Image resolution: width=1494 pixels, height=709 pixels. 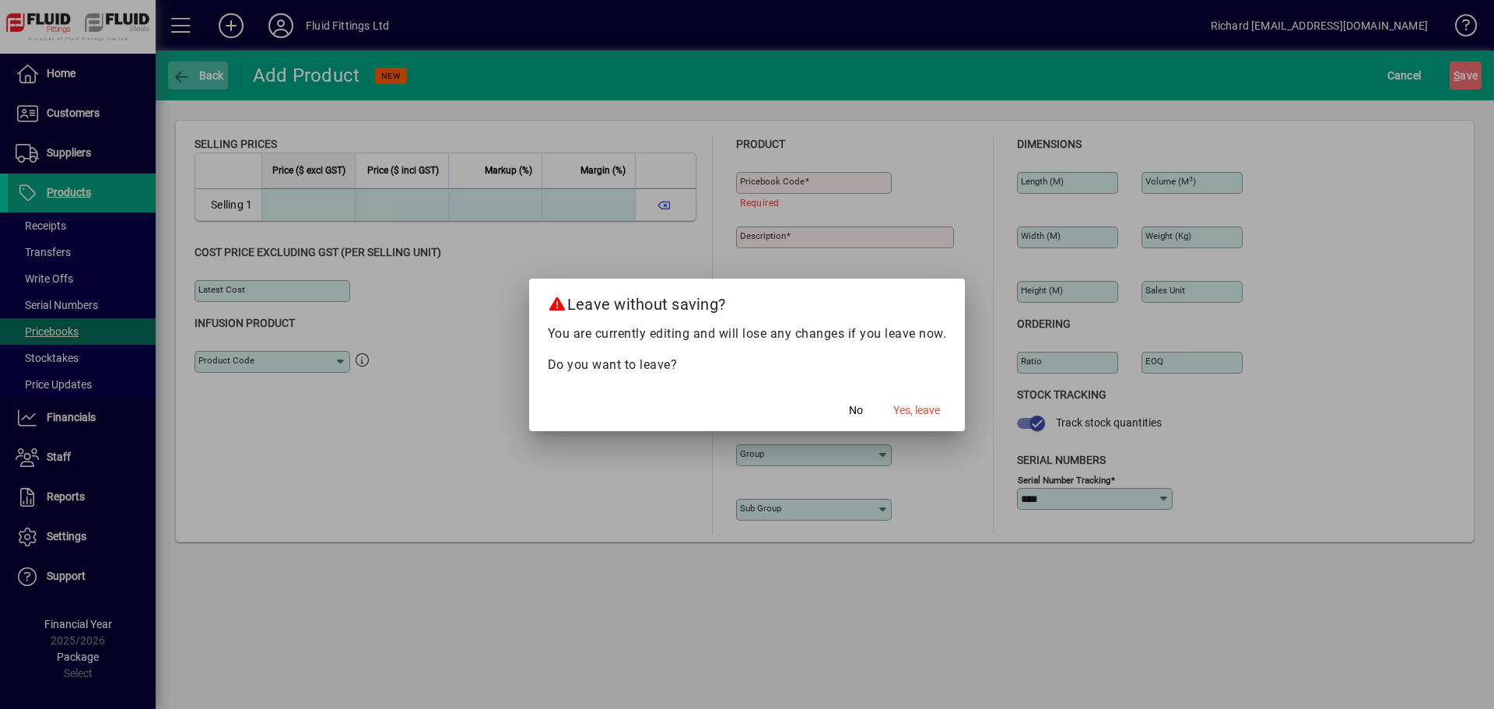 What do you see at coordinates (917, 410) in the screenshot?
I see `span: Yes, leave` at bounding box center [917, 410].